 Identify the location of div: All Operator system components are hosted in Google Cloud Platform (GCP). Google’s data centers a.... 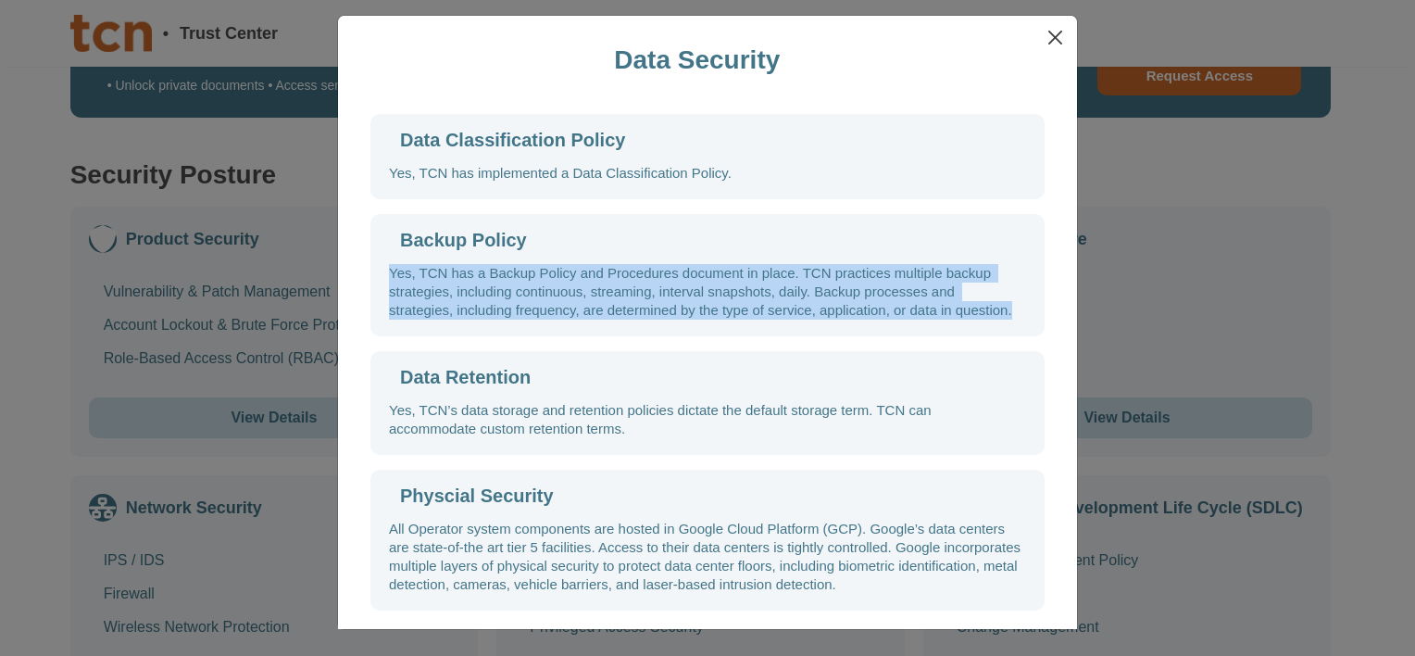
(708, 557).